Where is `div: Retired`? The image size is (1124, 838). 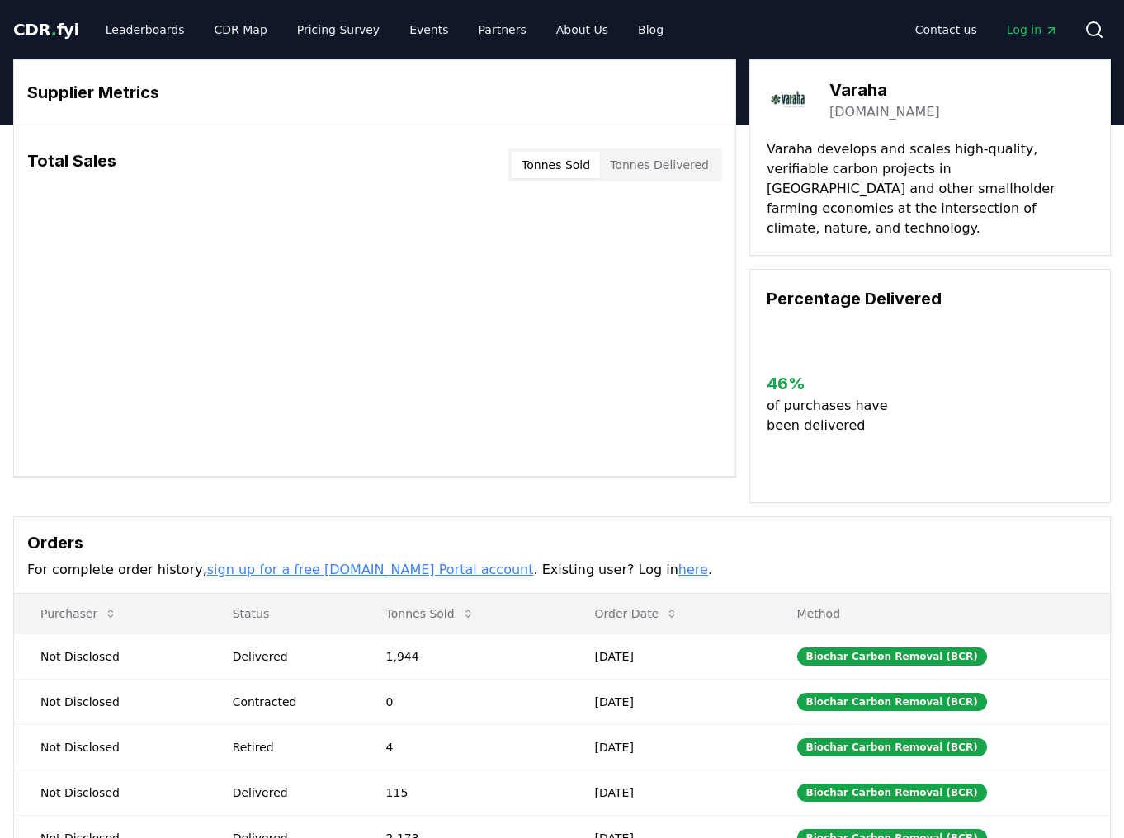 div: Retired is located at coordinates (290, 747).